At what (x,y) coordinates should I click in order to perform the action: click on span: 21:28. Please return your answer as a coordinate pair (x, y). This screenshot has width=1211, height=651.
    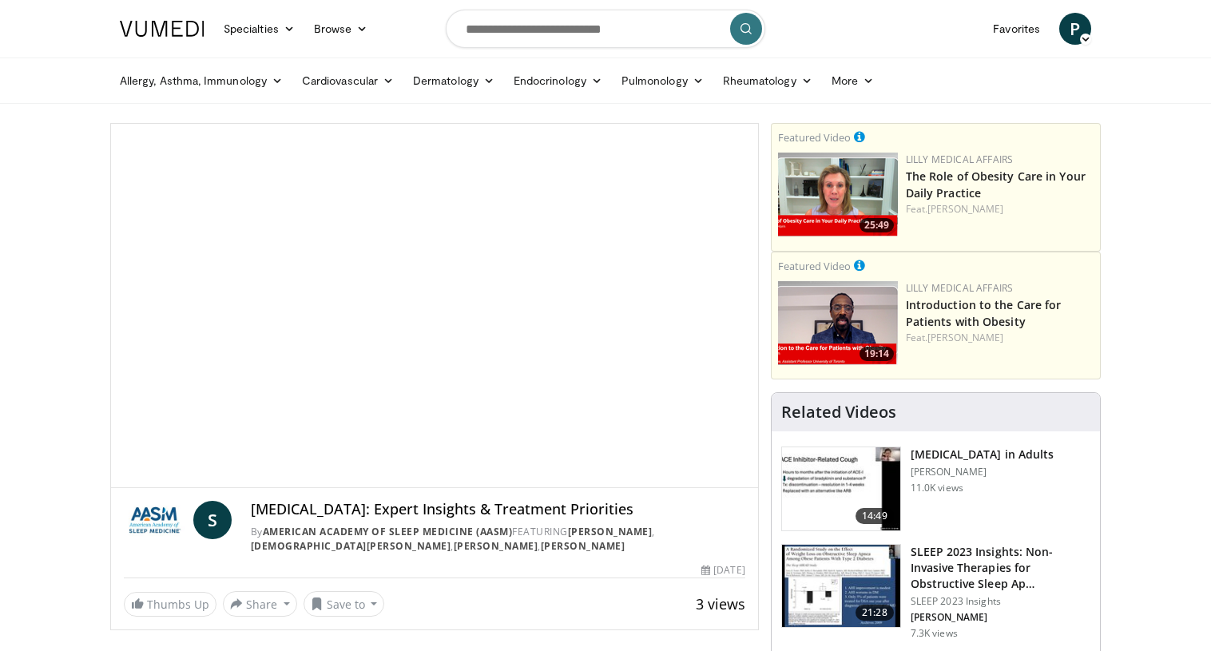
    Looking at the image, I should click on (874, 612).